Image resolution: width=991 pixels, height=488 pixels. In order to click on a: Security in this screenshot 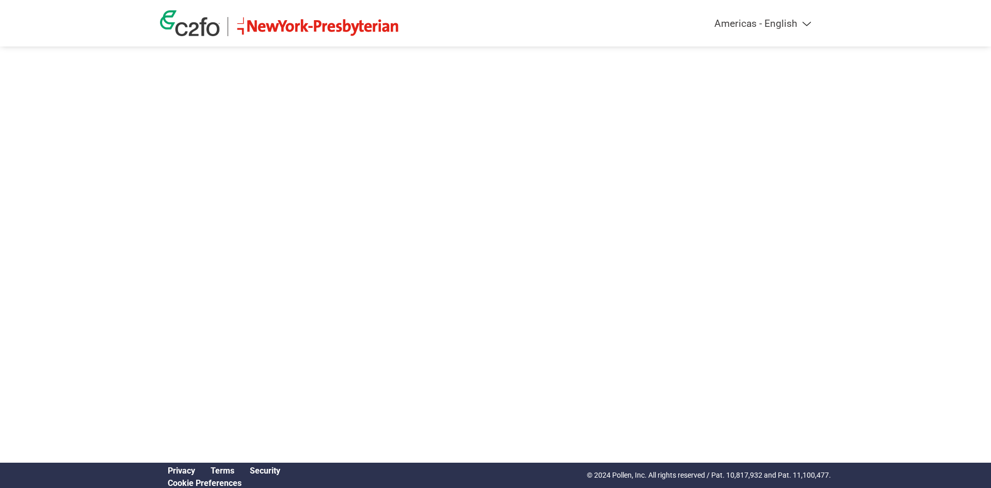, I will do `click(265, 470)`.